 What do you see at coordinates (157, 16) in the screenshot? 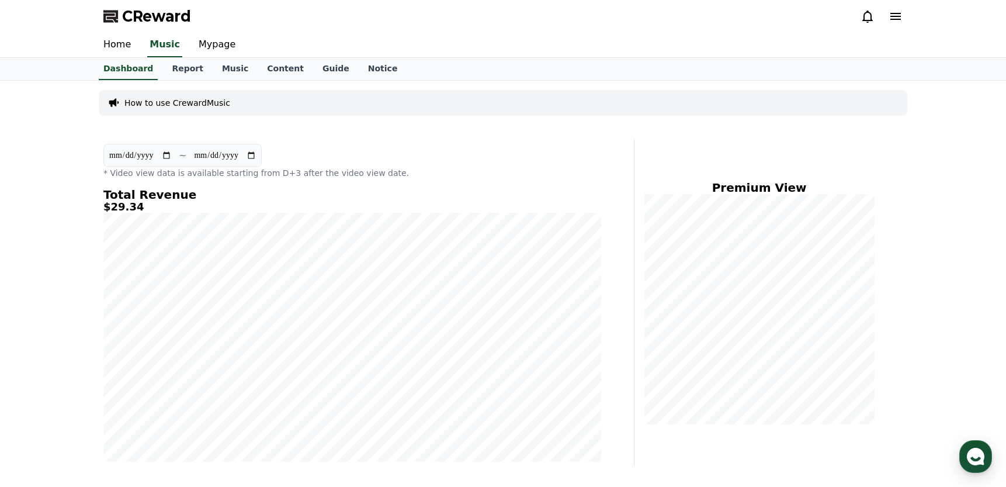
I see `span: CReward` at bounding box center [157, 16].